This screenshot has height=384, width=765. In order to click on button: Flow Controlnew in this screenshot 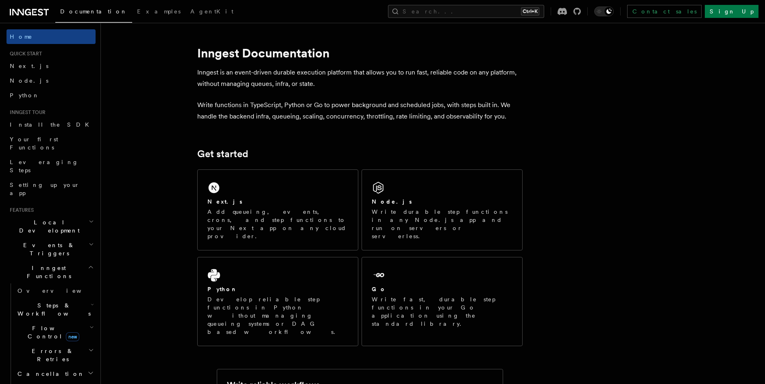, I will do `click(55, 332)`.